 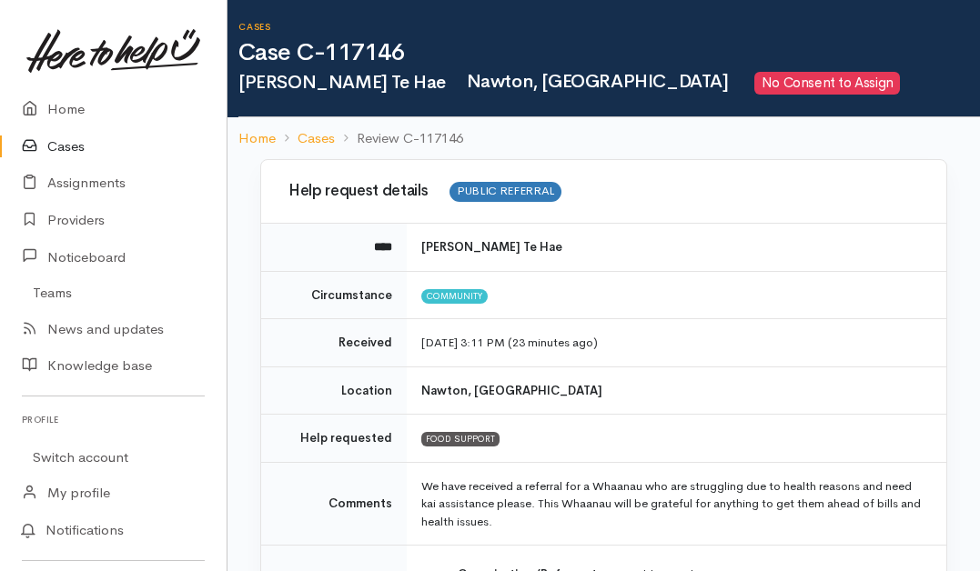 I want to click on h6: Cases, so click(x=609, y=26).